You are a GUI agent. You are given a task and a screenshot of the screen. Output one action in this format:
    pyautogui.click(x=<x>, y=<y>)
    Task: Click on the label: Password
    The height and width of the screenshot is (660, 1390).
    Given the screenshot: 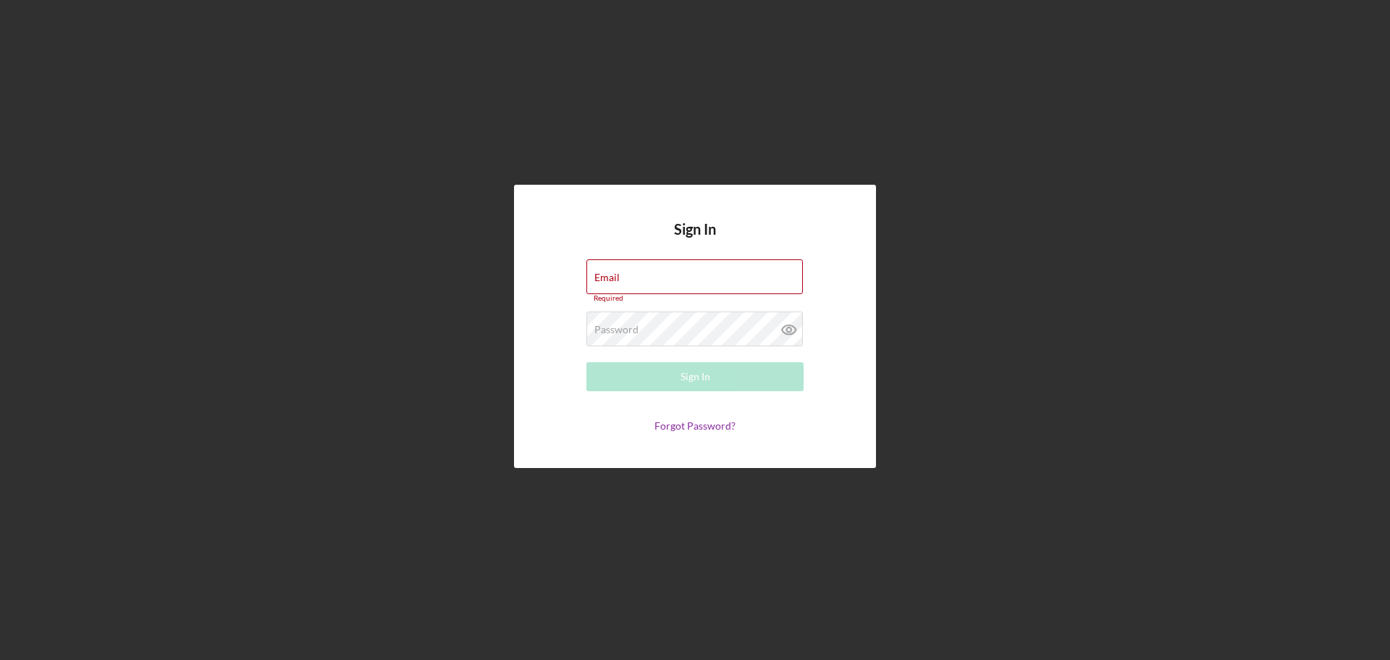 What is the action you would take?
    pyautogui.click(x=616, y=329)
    